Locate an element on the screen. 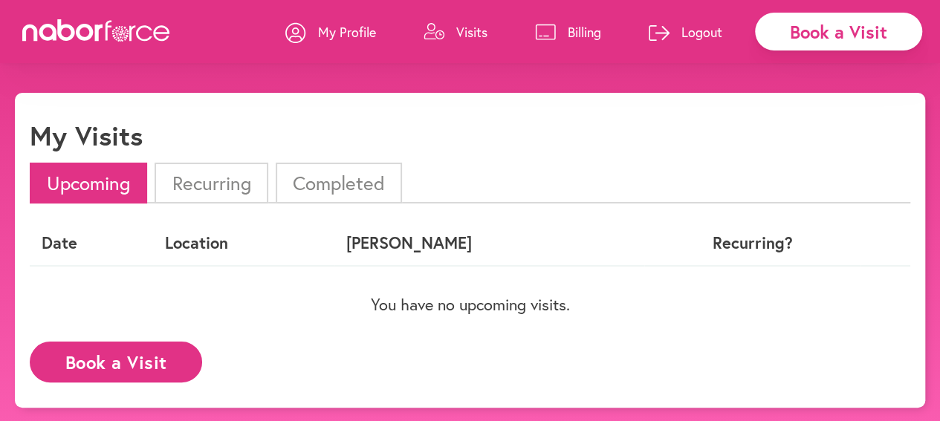 This screenshot has width=940, height=421. h1: My Visits is located at coordinates (86, 135).